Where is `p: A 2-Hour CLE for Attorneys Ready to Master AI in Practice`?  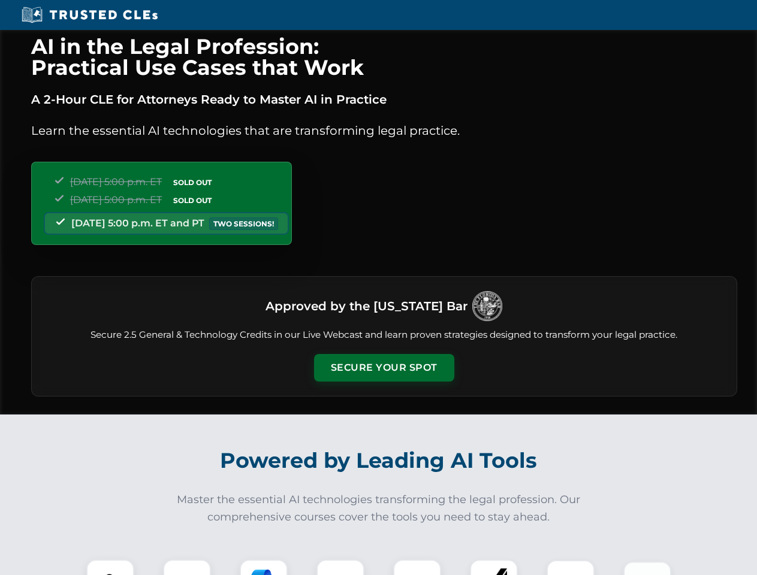 p: A 2-Hour CLE for Attorneys Ready to Master AI in Practice is located at coordinates (384, 99).